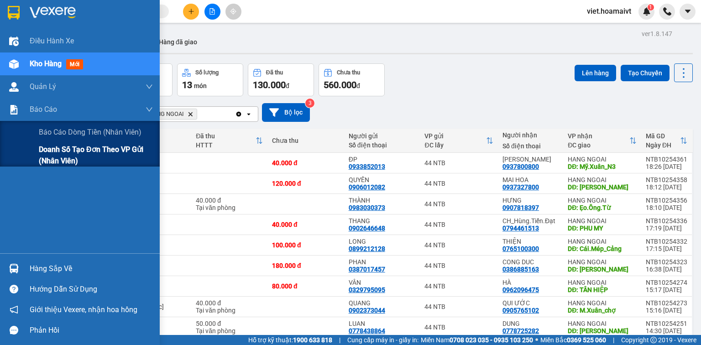 The width and height of the screenshot is (701, 345). Describe the element at coordinates (602, 167) in the screenshot. I see `div: DĐ: Mỹ.Xuân_N3` at that location.